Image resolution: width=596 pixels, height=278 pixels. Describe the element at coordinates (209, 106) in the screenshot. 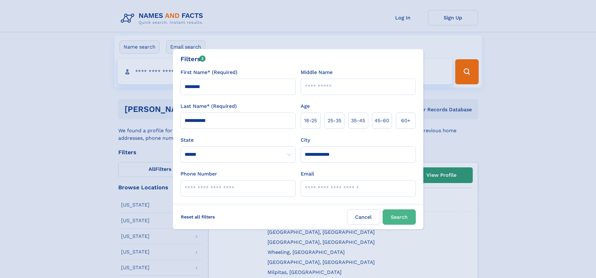

I see `label: Last Name* (Required)` at that location.